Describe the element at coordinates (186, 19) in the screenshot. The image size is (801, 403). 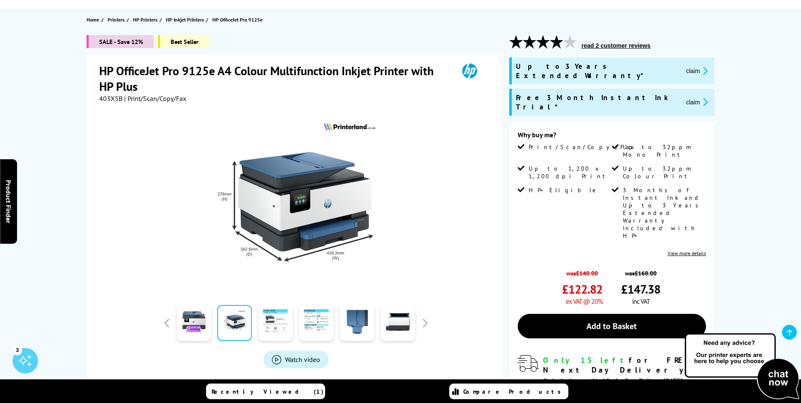
I see `a: HP Inkjet Printers` at that location.